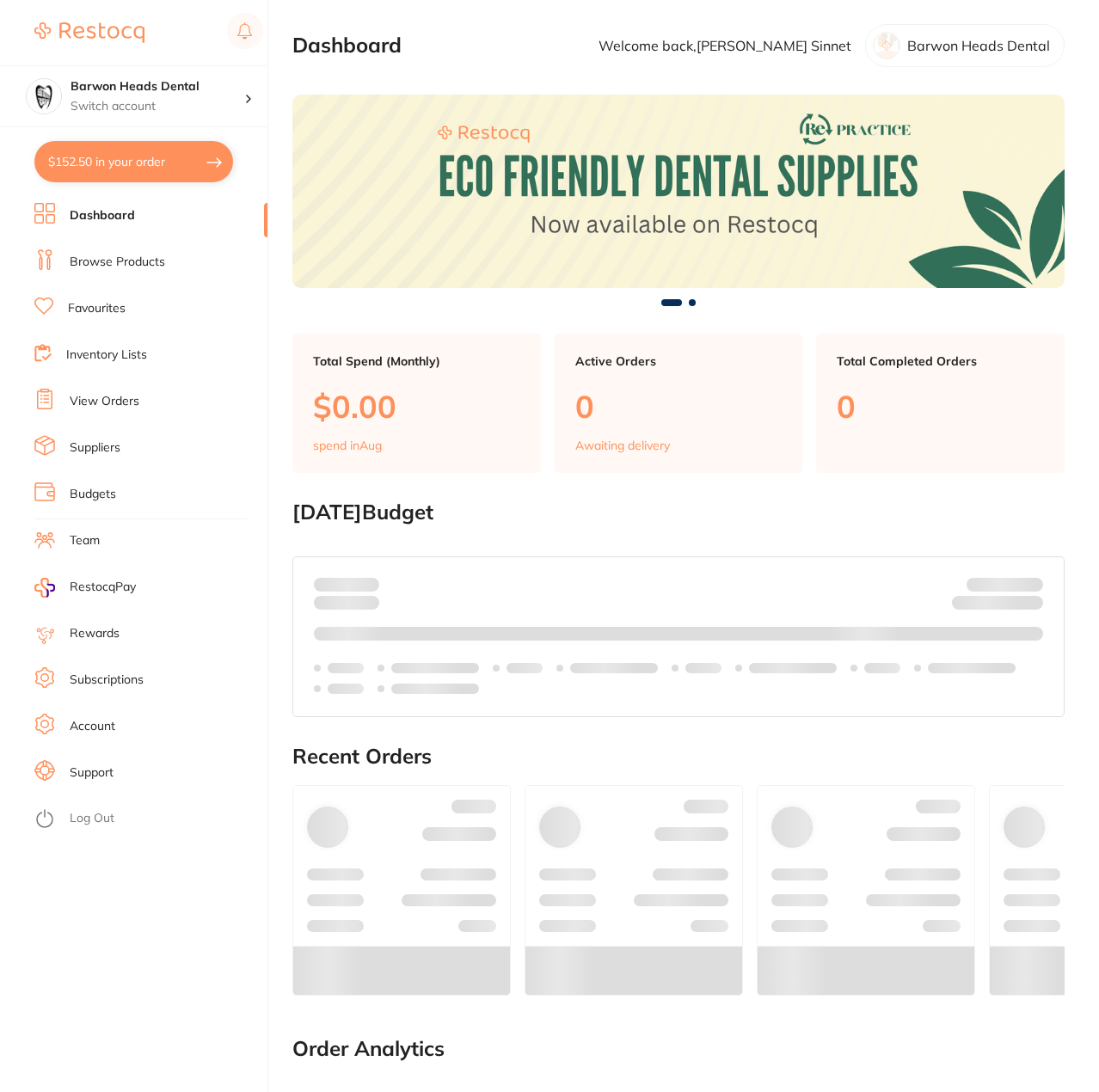 Image resolution: width=1099 pixels, height=1092 pixels. I want to click on p: Total Spend (Monthly), so click(416, 361).